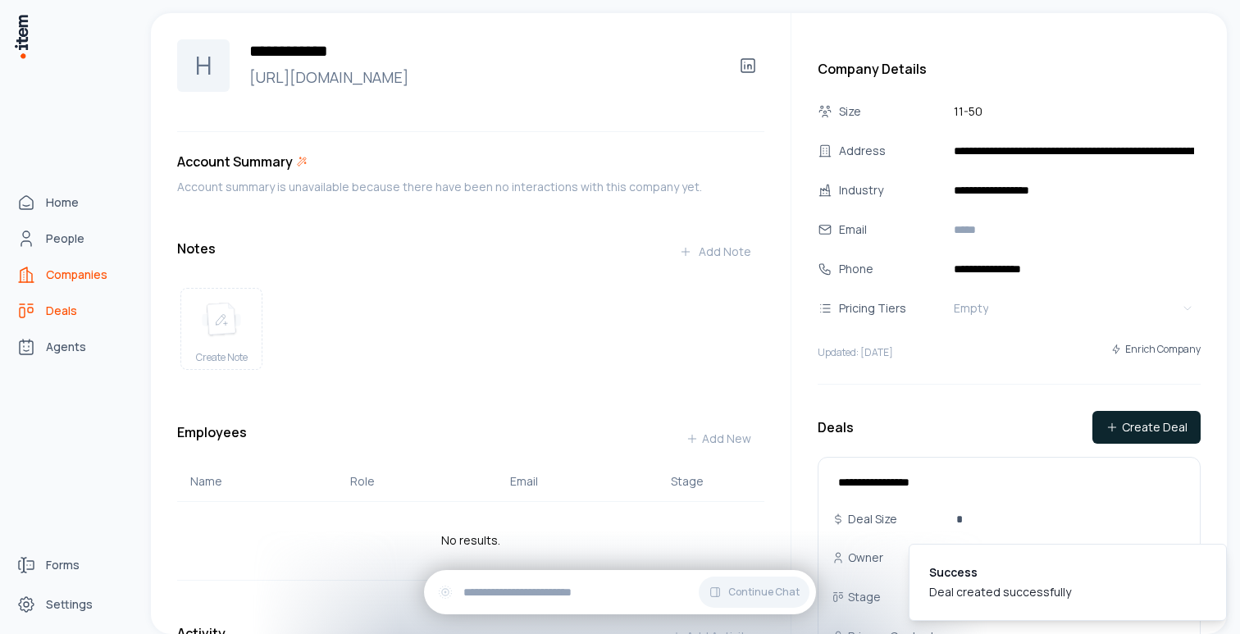 The width and height of the screenshot is (1240, 634). Describe the element at coordinates (471, 187) in the screenshot. I see `div: Account summary is unavailable because there have been no interactions with this company yet.` at that location.